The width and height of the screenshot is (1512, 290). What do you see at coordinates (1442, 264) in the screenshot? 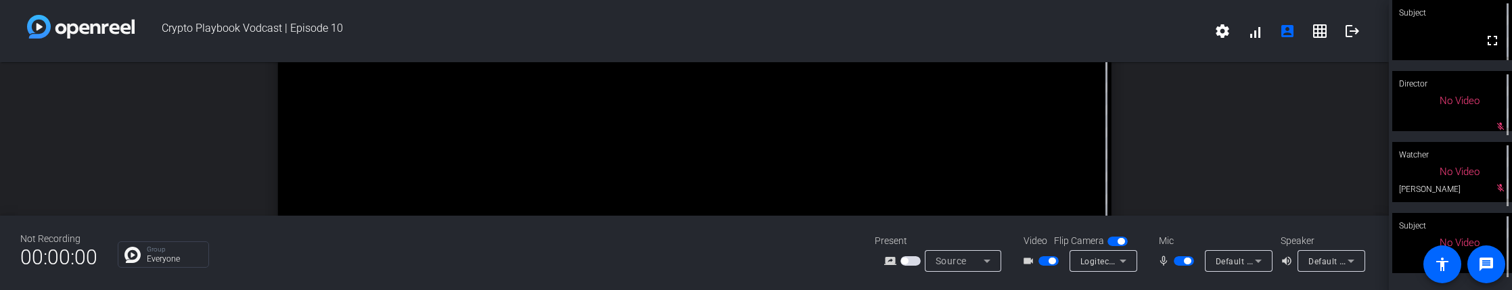
I see `mat-icon: accessibility` at bounding box center [1442, 264].